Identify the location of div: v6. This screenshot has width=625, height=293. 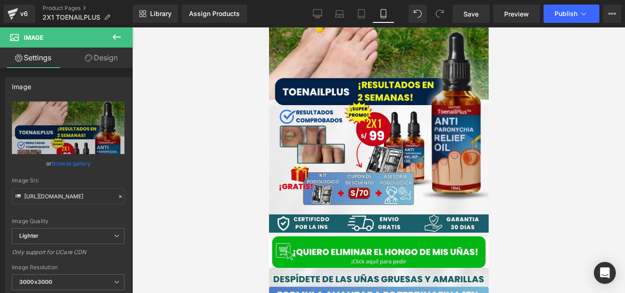
(24, 14).